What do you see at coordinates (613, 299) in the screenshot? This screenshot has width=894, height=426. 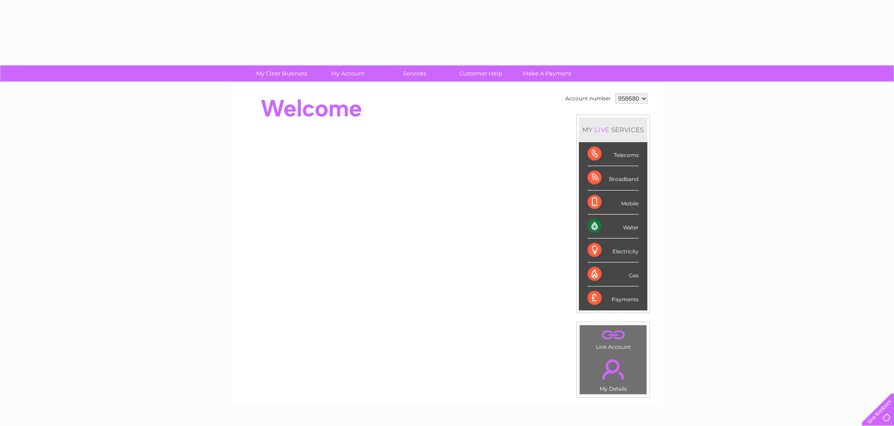 I see `div: Payments` at bounding box center [613, 299].